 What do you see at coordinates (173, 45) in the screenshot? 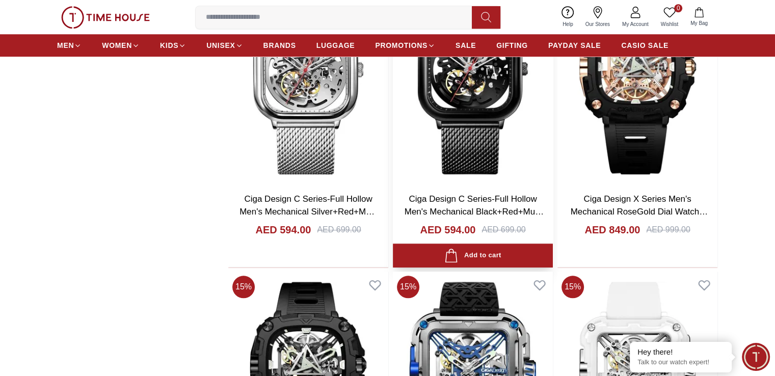
I see `a: KIDS` at bounding box center [173, 45].